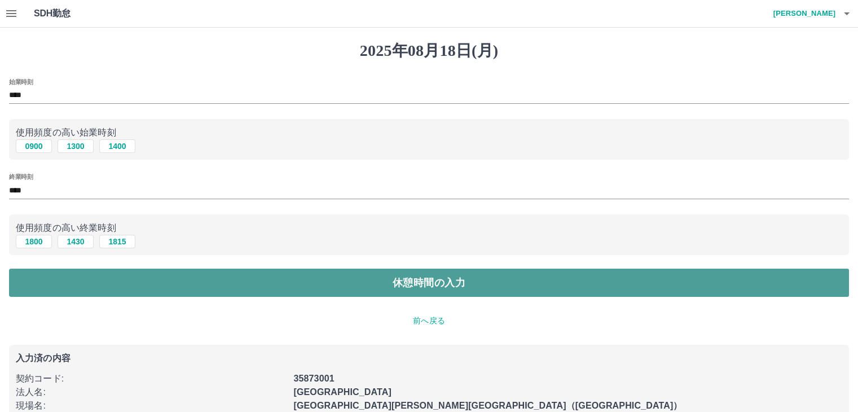  What do you see at coordinates (429, 133) in the screenshot?
I see `p: 使用頻度の高い始業時刻` at bounding box center [429, 133].